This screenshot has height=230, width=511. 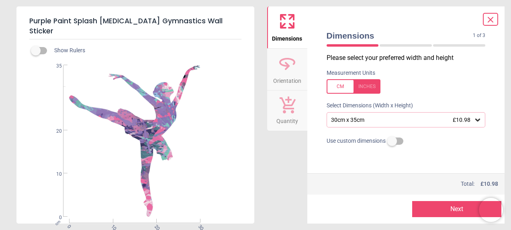 I want to click on div: 30cm x 35cm, so click(x=402, y=120).